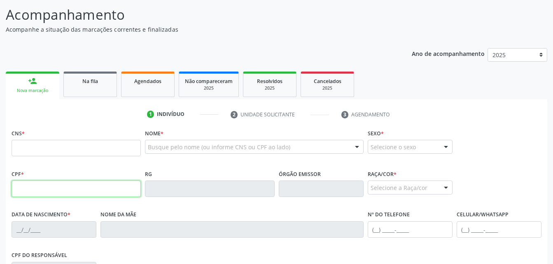 Image resolution: width=553 pixels, height=264 pixels. Describe the element at coordinates (219, 147) in the screenshot. I see `span: Busque pelo nome (ou informe CNS ou CPF ao lado)` at that location.